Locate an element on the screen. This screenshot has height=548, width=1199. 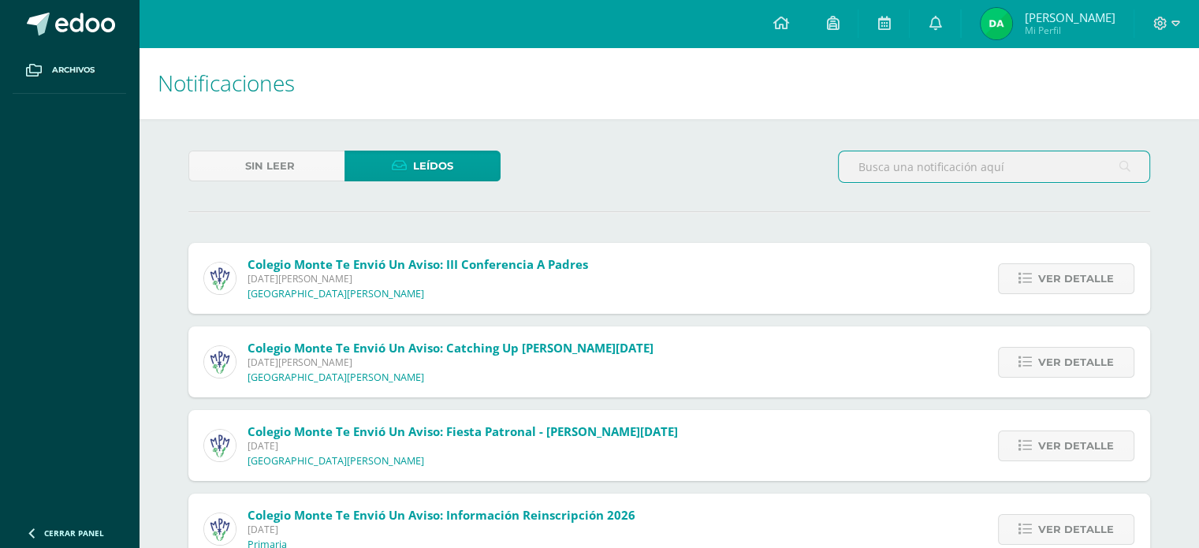
input: Busca una notificación aquí is located at coordinates (994, 166).